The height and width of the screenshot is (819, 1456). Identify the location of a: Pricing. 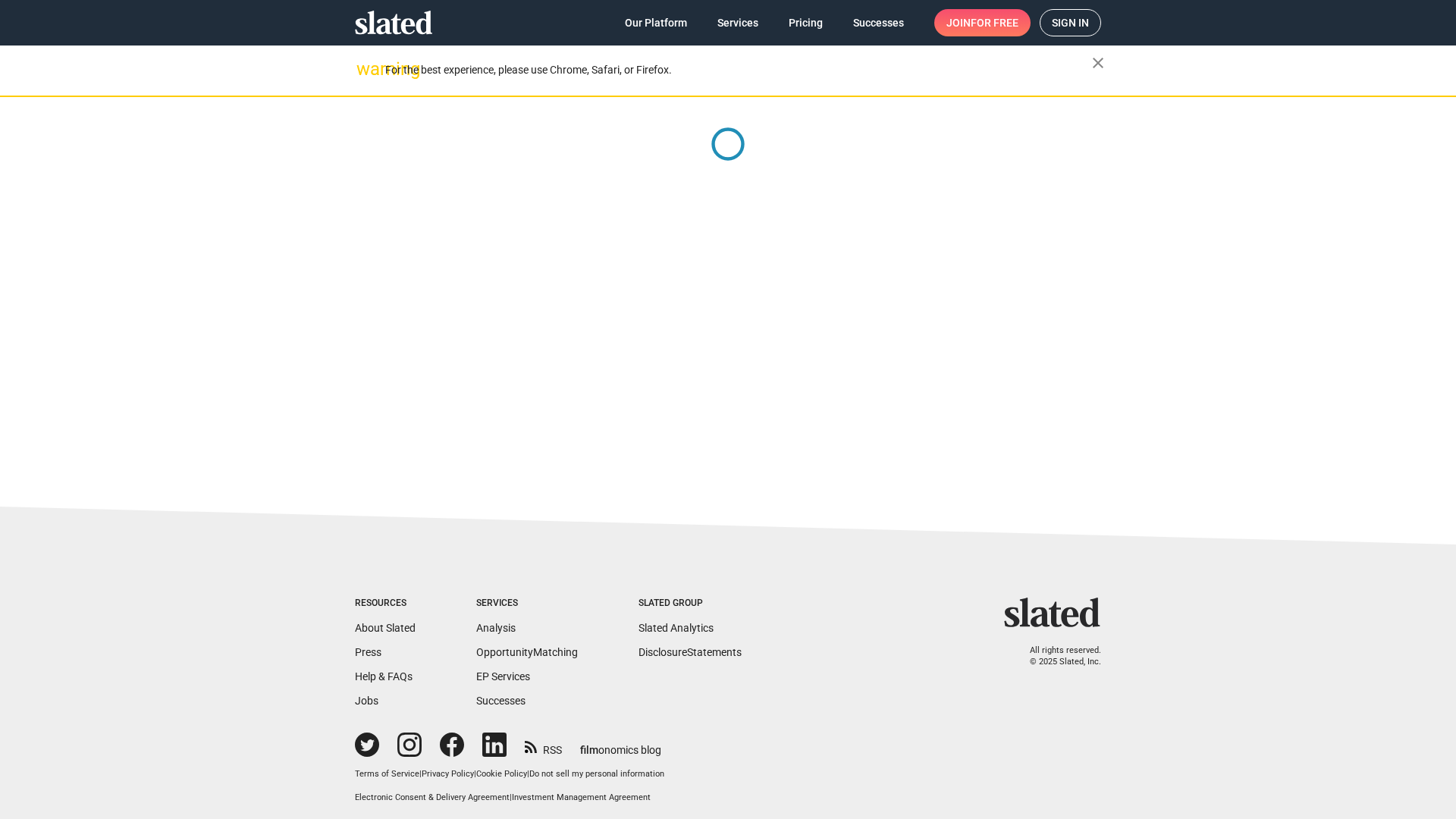
(806, 23).